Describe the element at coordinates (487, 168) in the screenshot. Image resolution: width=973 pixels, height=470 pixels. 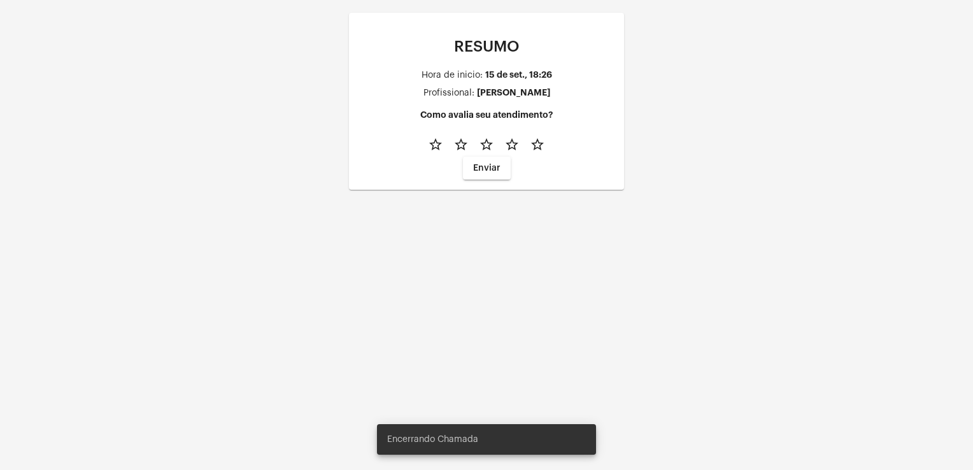
I see `button: Enviar` at that location.